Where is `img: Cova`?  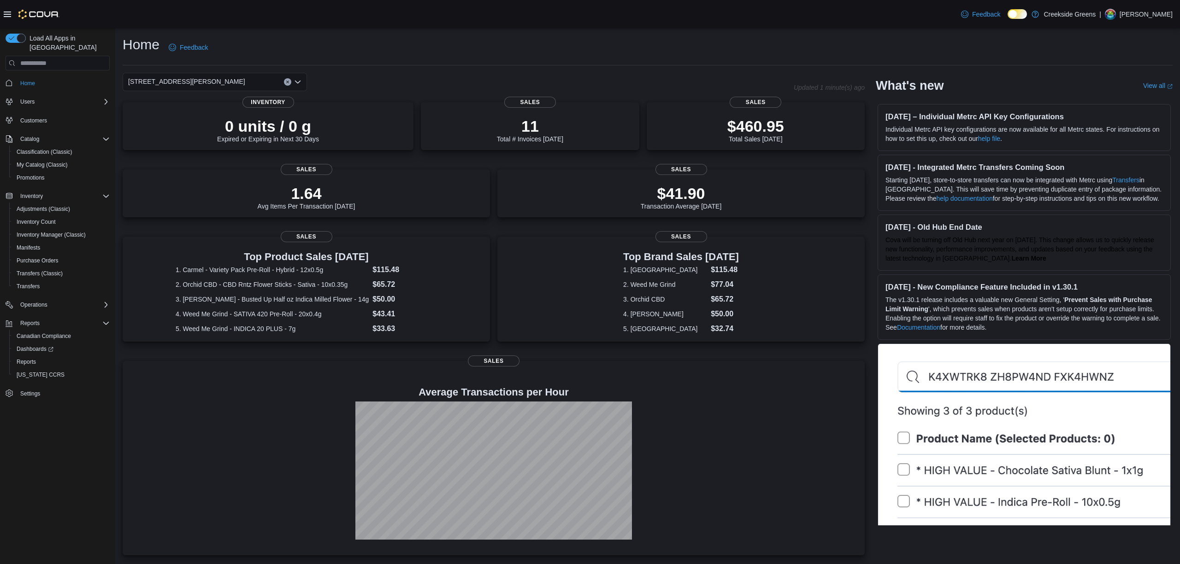
img: Cova is located at coordinates (39, 14).